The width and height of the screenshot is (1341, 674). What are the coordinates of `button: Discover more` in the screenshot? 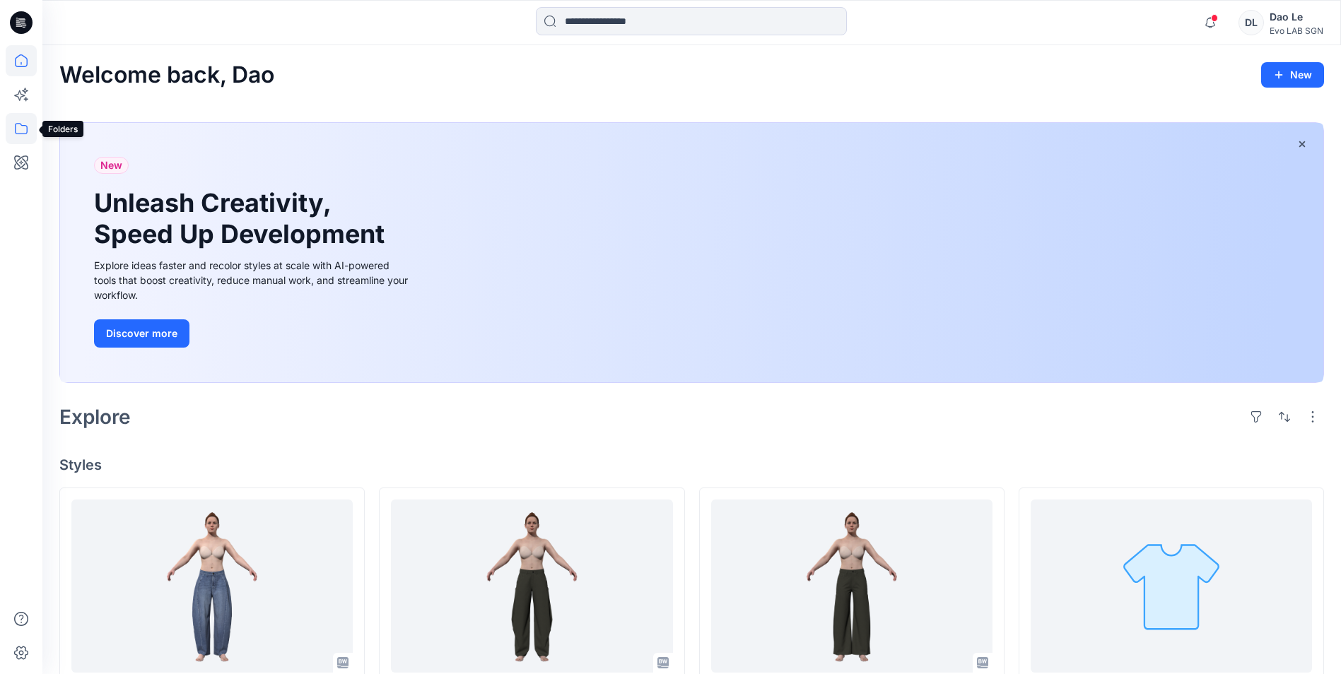 It's located at (141, 334).